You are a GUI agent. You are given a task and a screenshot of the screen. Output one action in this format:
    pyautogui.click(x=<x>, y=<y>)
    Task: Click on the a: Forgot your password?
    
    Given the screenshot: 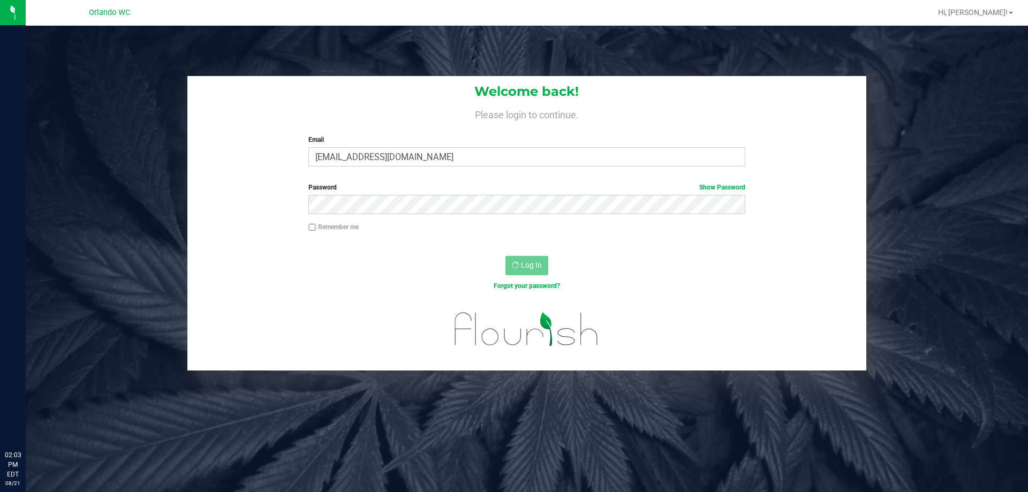 What is the action you would take?
    pyautogui.click(x=527, y=286)
    